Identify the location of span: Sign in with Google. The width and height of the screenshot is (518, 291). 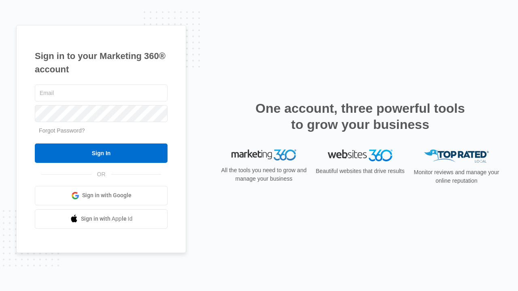
(107, 196).